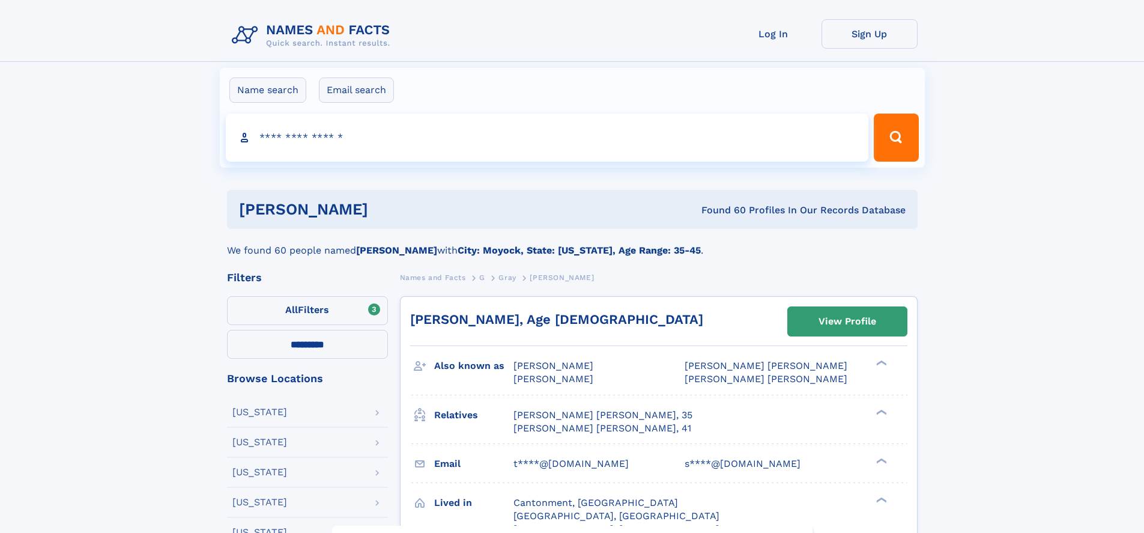  Describe the element at coordinates (356, 90) in the screenshot. I see `label: Email search` at that location.